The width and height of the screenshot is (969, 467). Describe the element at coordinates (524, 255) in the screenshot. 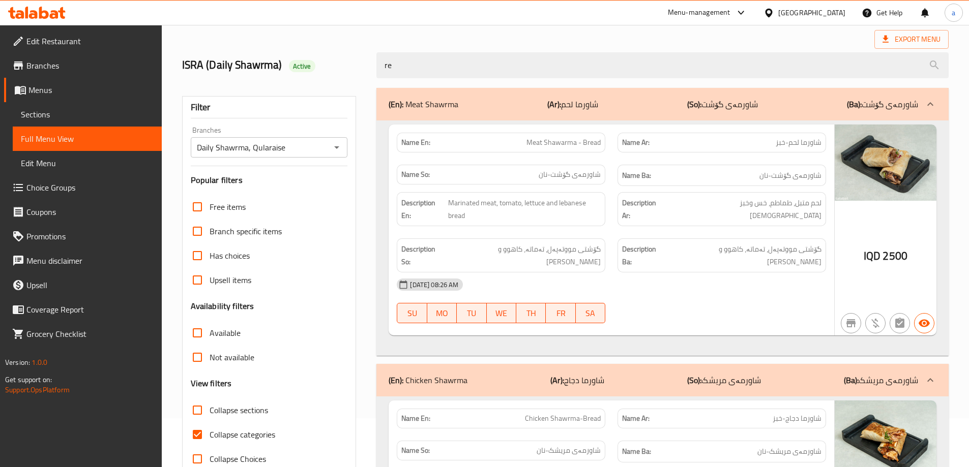

I see `span: گۆشتی مووتەپەل، تەماتە، کاهوو و نانی لوبنانی` at that location.